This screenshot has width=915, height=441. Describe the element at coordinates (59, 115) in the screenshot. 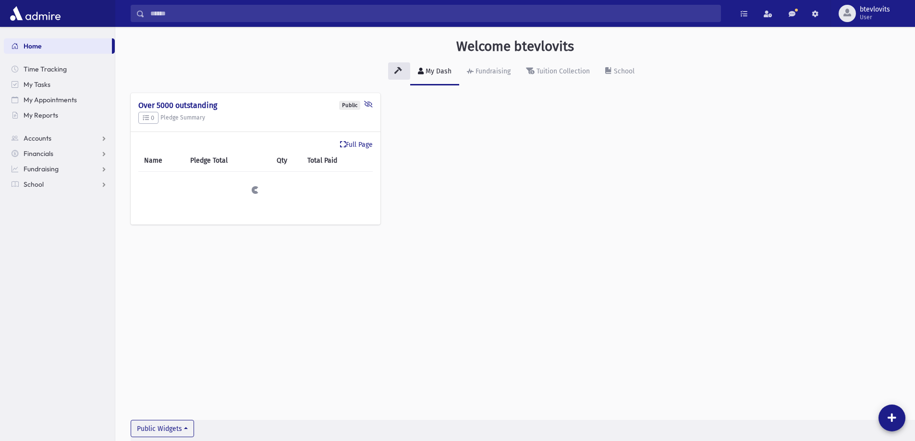

I see `a: My Reports` at that location.